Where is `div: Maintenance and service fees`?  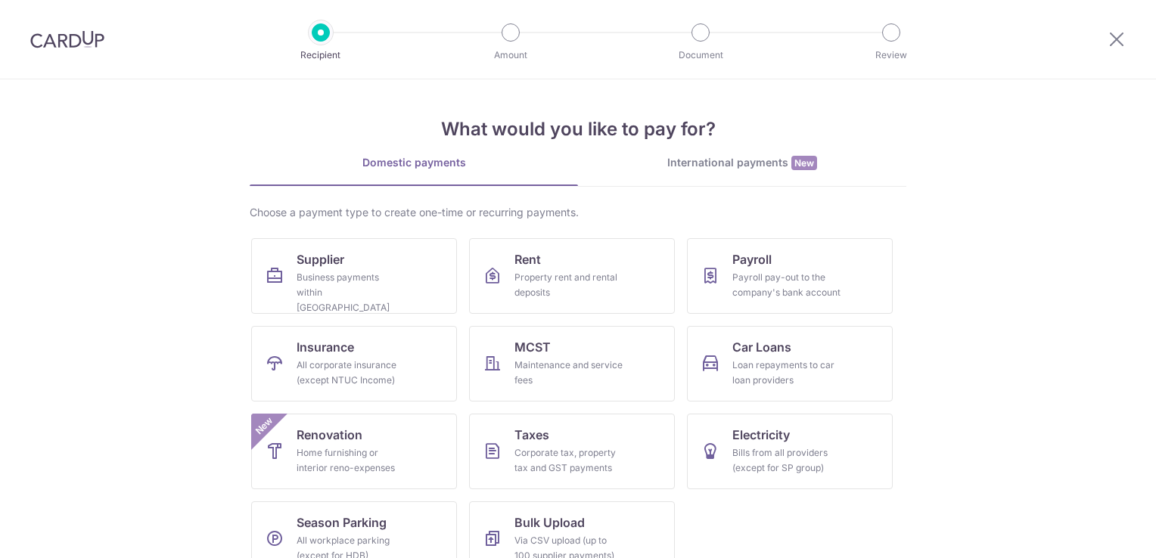
div: Maintenance and service fees is located at coordinates (569, 373).